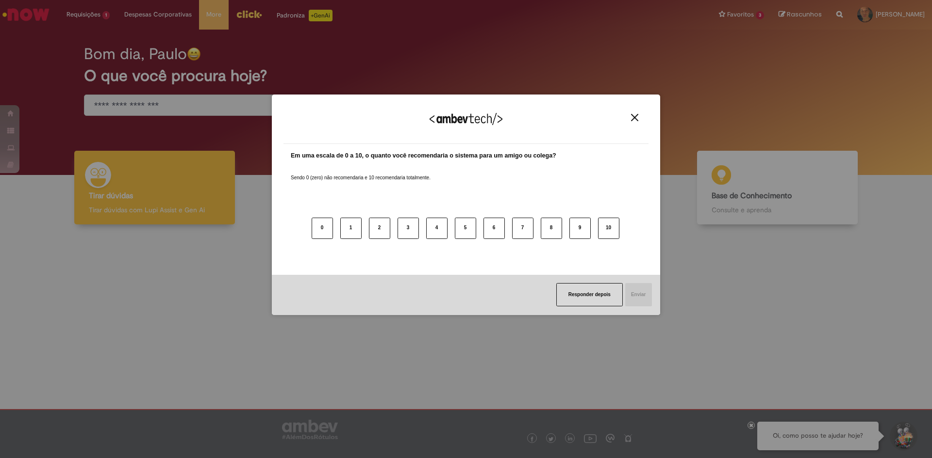 This screenshot has width=932, height=458. Describe the element at coordinates (322, 229) in the screenshot. I see `button: 0` at that location.